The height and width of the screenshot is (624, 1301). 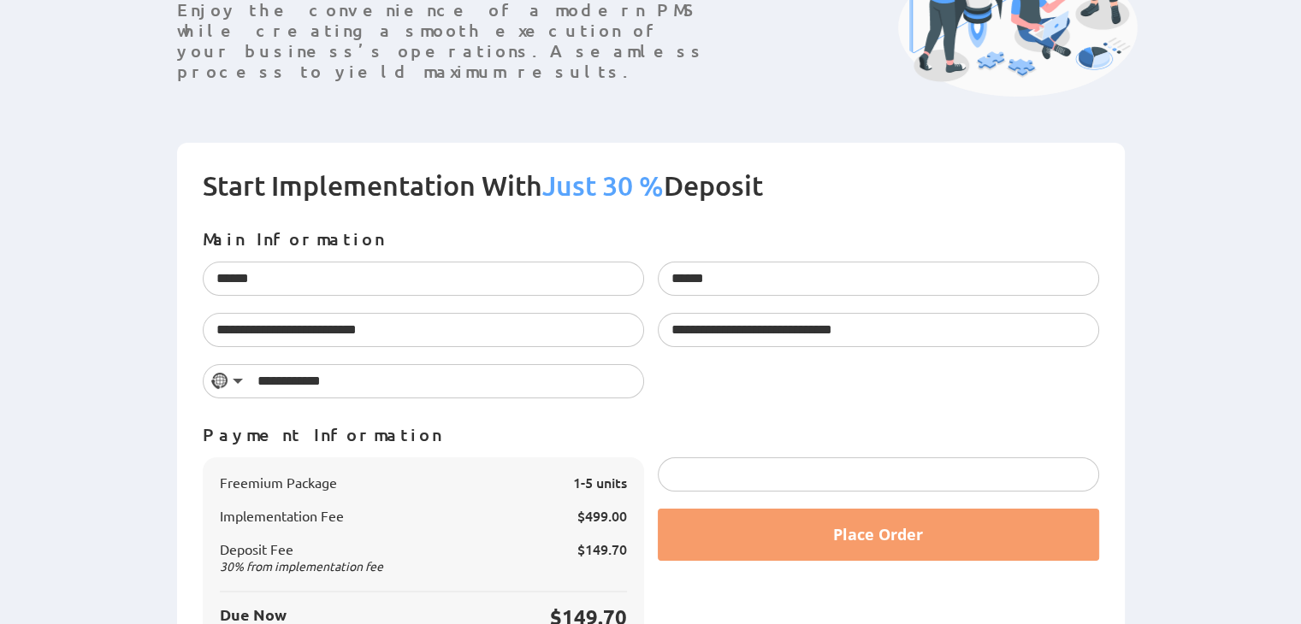 What do you see at coordinates (651, 198) in the screenshot?
I see `h2: Start Implementation With Deposit` at bounding box center [651, 198].